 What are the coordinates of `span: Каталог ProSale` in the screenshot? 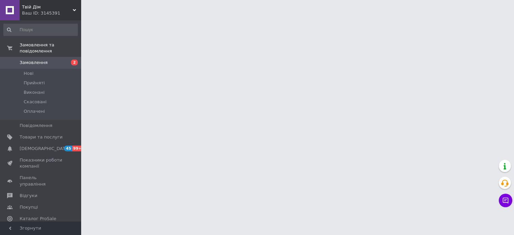 It's located at (38, 218).